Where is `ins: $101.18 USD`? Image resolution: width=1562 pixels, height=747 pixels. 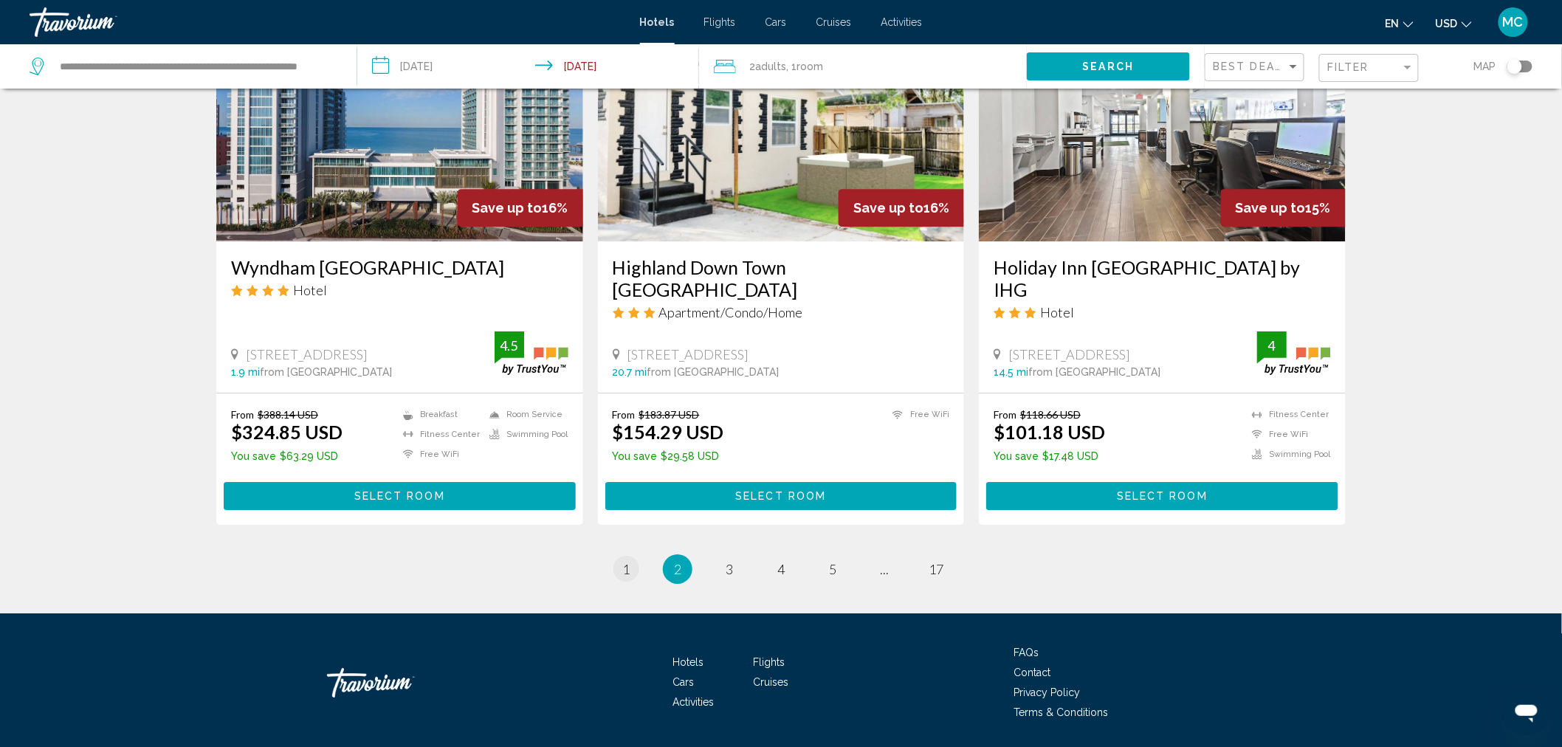 ins: $101.18 USD is located at coordinates (1049, 432).